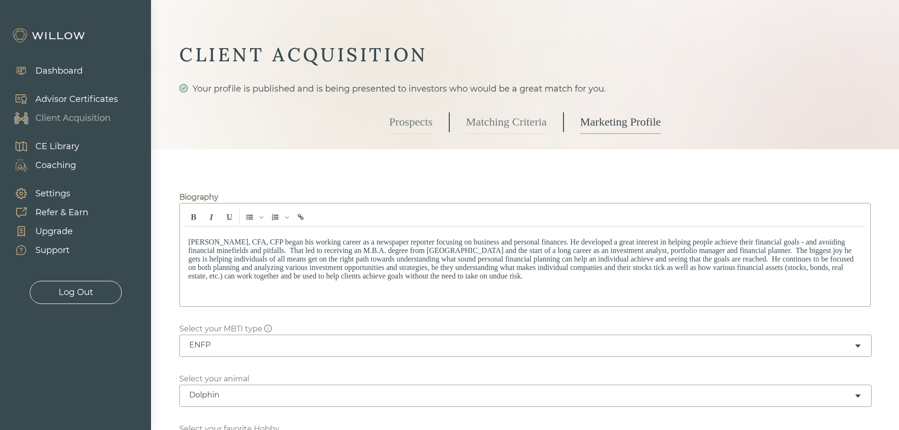 The image size is (899, 430). What do you see at coordinates (522, 395) in the screenshot?
I see `div: Dolphin` at bounding box center [522, 395].